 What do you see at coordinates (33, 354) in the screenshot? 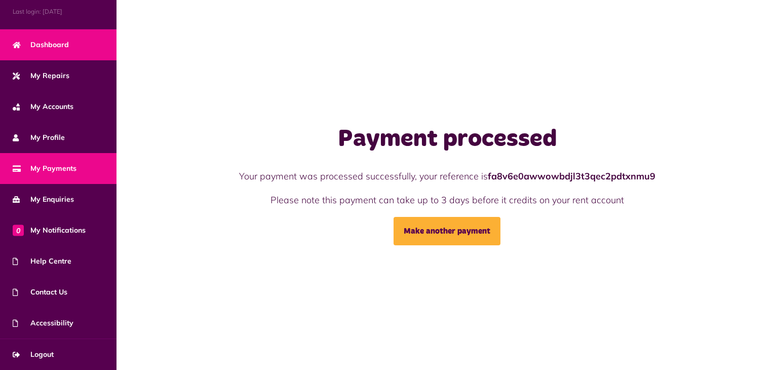
I see `span: Logout` at bounding box center [33, 354].